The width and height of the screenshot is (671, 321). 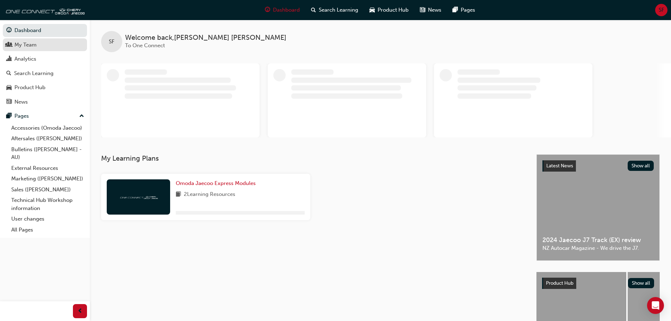 What do you see at coordinates (655, 305) in the screenshot?
I see `div: Open Intercom Messenger` at bounding box center [655, 305].